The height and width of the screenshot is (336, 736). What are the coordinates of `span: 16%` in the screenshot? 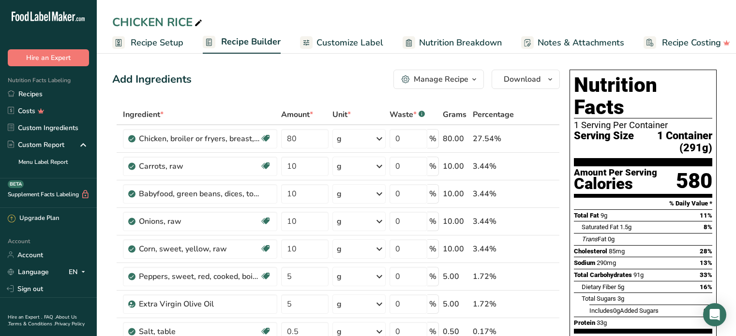 It's located at (706, 287).